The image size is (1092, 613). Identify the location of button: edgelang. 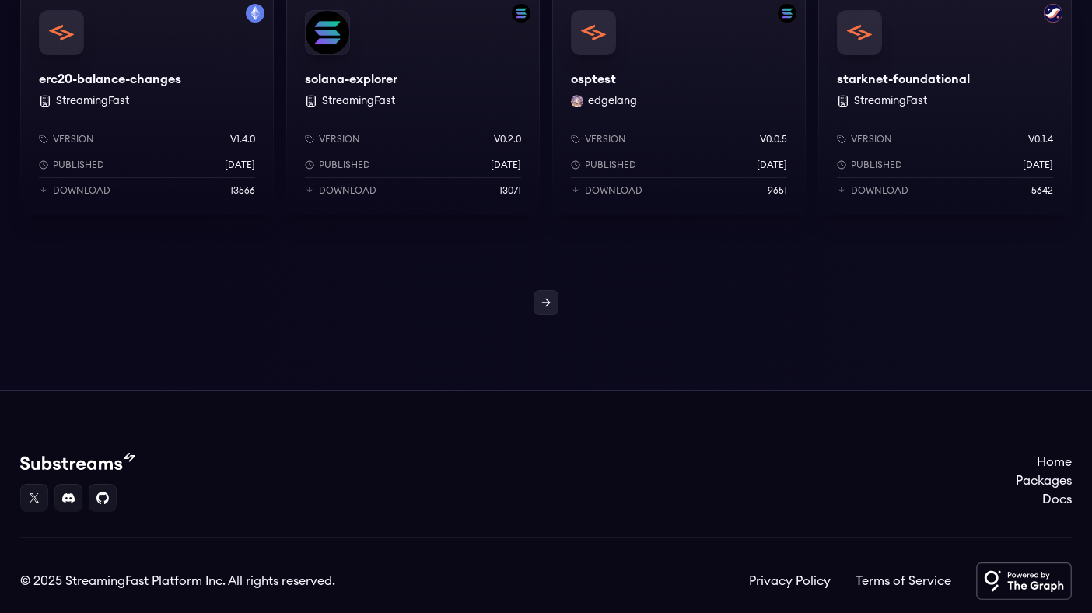
(612, 101).